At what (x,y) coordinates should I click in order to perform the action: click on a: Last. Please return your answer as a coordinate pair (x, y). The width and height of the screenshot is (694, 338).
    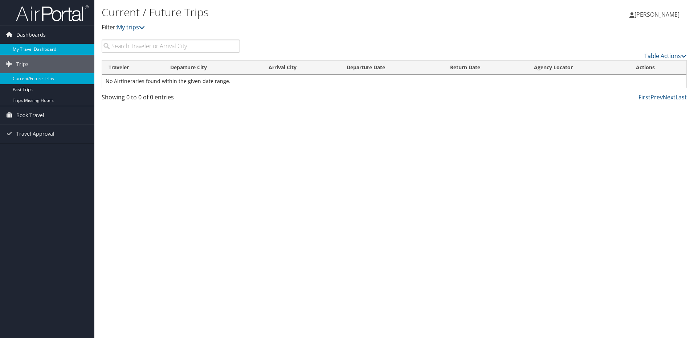
    Looking at the image, I should click on (681, 97).